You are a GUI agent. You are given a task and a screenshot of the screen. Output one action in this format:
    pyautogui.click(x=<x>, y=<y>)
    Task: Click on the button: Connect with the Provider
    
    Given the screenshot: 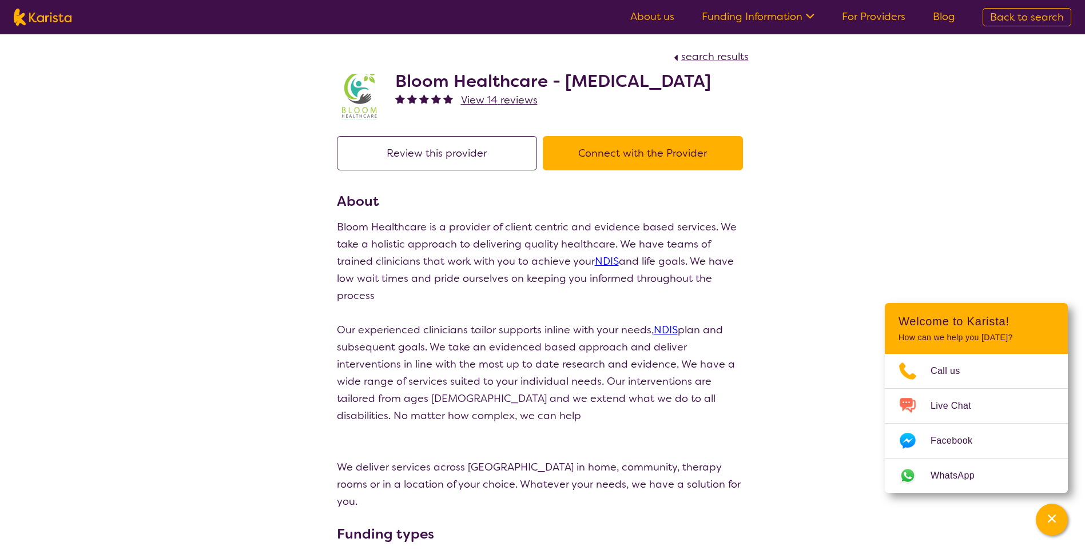 What is the action you would take?
    pyautogui.click(x=643, y=153)
    